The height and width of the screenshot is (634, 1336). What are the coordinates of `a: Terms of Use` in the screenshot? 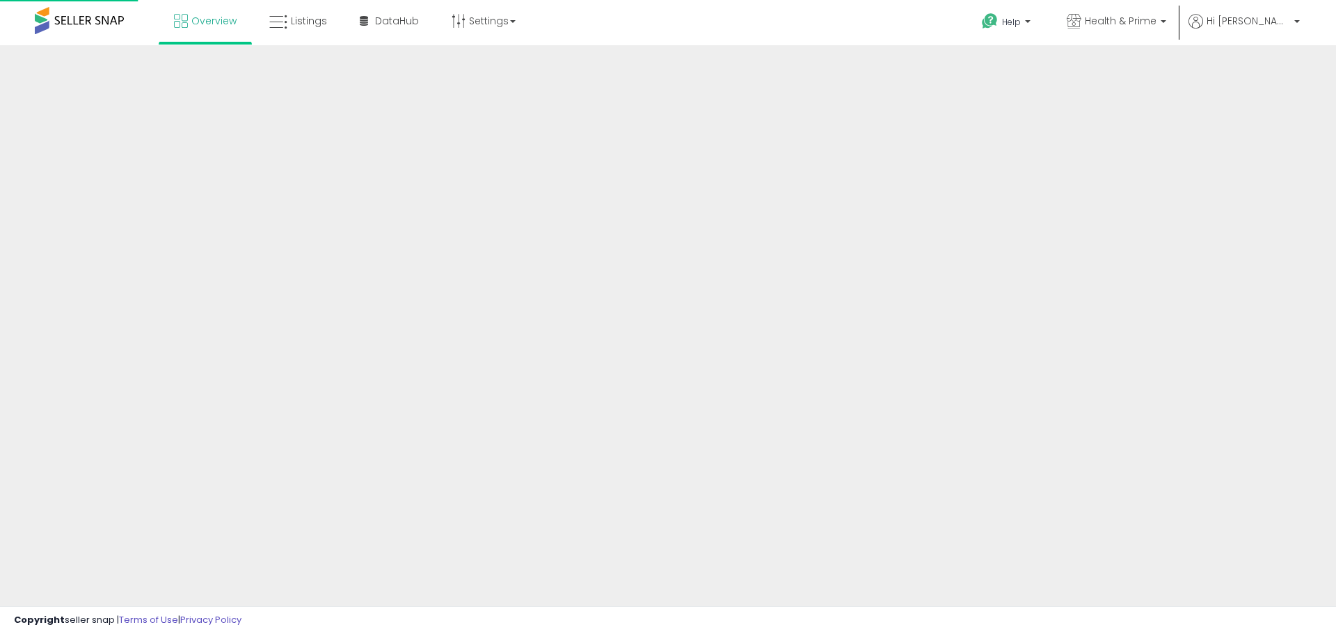 It's located at (148, 620).